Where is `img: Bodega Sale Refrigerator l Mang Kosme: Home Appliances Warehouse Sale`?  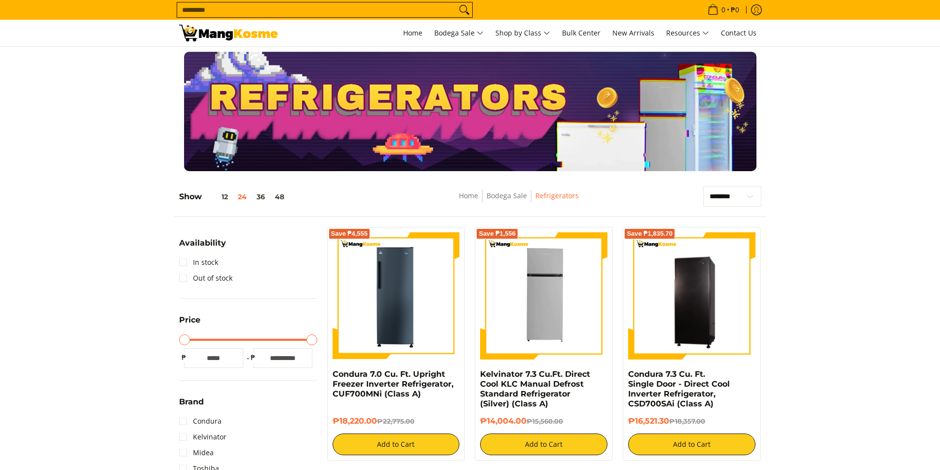
img: Bodega Sale Refrigerator l Mang Kosme: Home Appliances Warehouse Sale is located at coordinates (229, 33).